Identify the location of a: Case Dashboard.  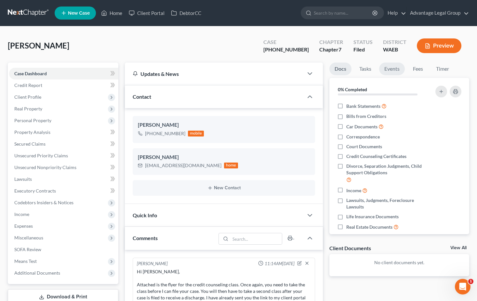
(64, 74).